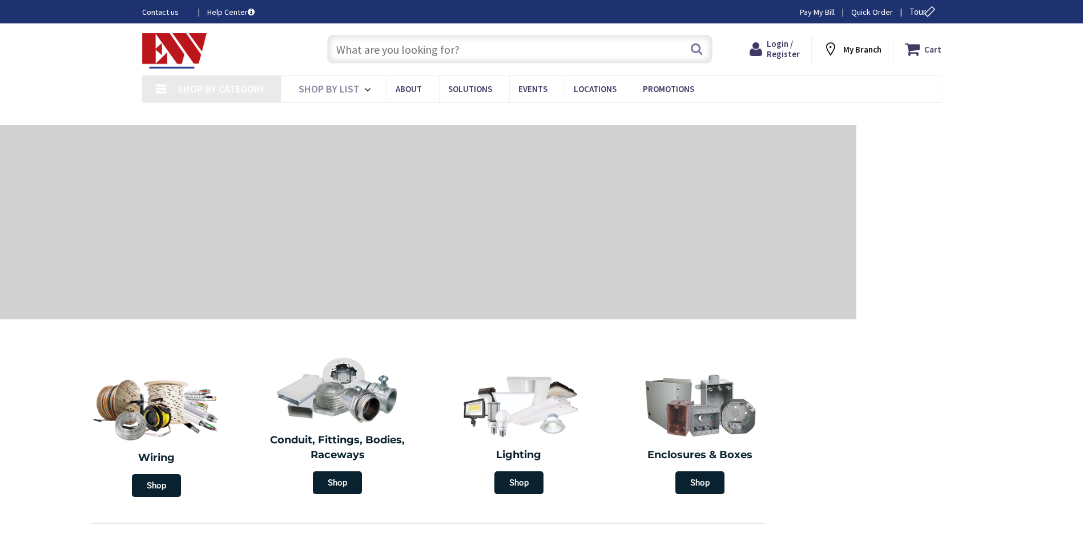 The height and width of the screenshot is (545, 1083). I want to click on a: Contact us, so click(166, 12).